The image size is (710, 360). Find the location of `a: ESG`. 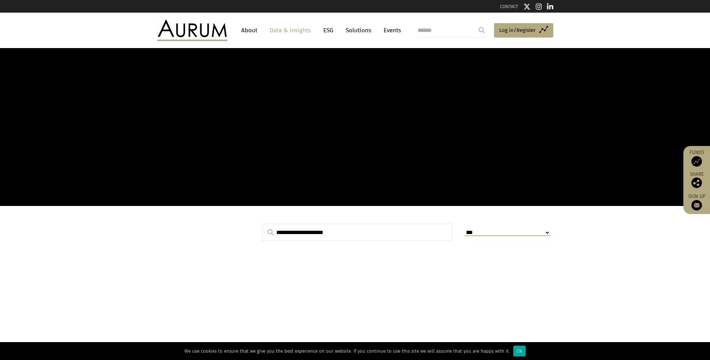

a: ESG is located at coordinates (328, 30).